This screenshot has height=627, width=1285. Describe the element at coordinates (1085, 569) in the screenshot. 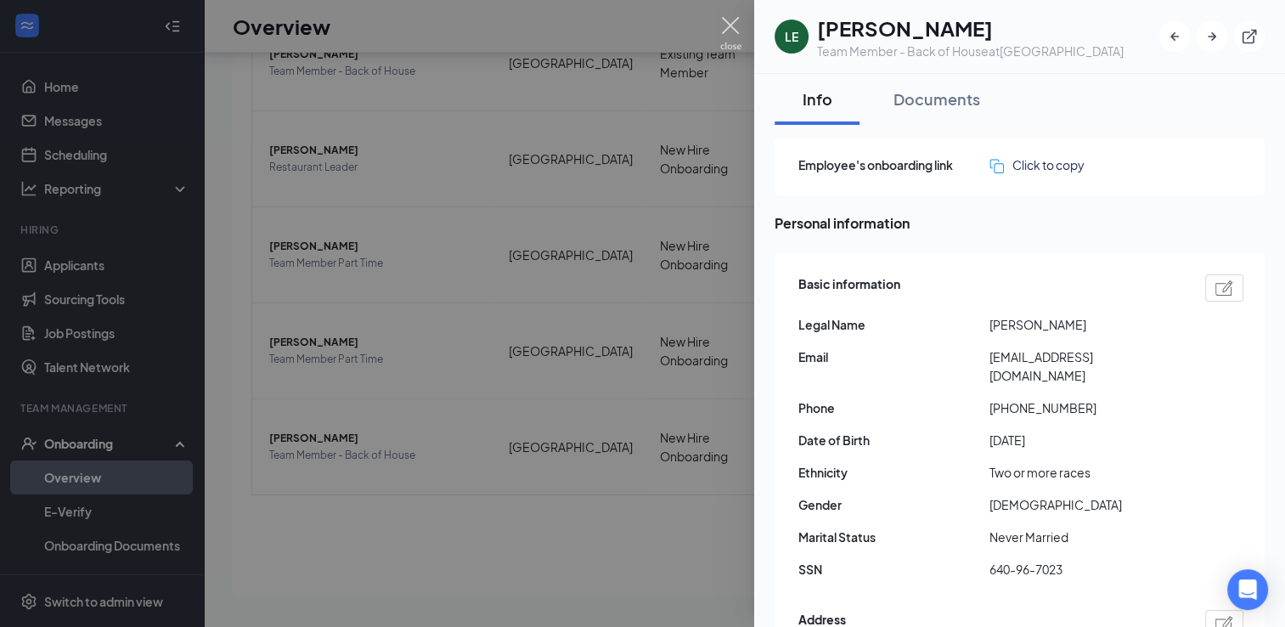

I see `span: 640-96-7023` at that location.